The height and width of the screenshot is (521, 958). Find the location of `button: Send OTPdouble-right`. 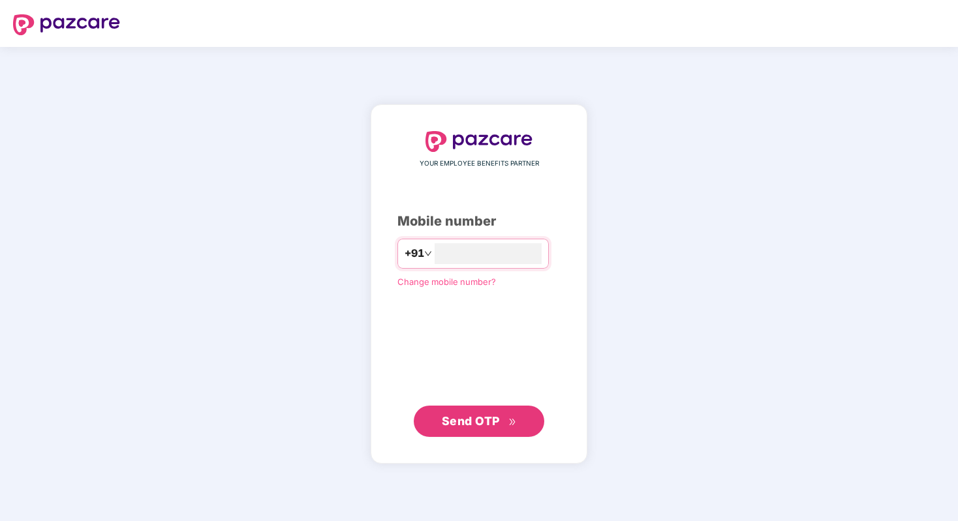

button: Send OTPdouble-right is located at coordinates (479, 421).